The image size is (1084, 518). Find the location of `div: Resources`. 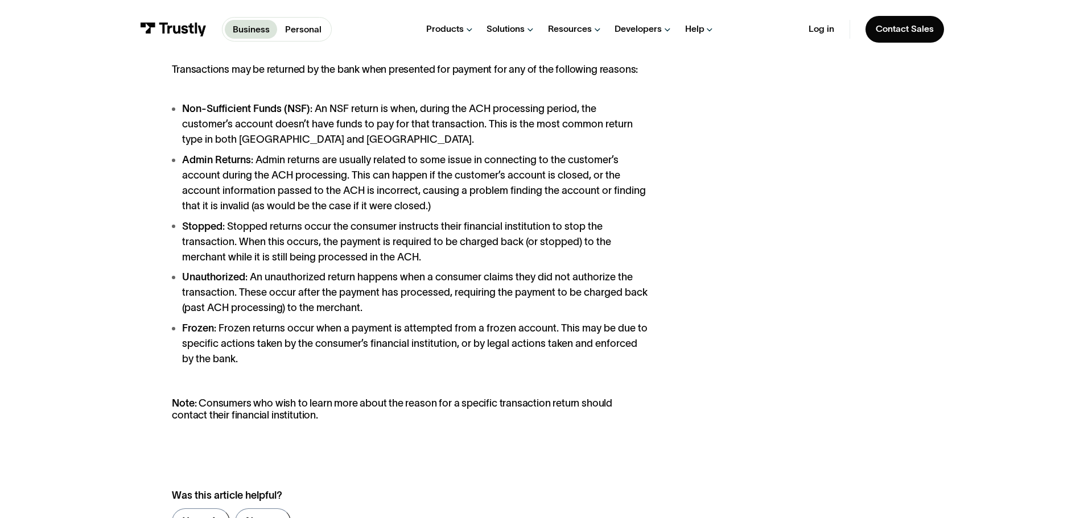

div: Resources is located at coordinates (570, 29).